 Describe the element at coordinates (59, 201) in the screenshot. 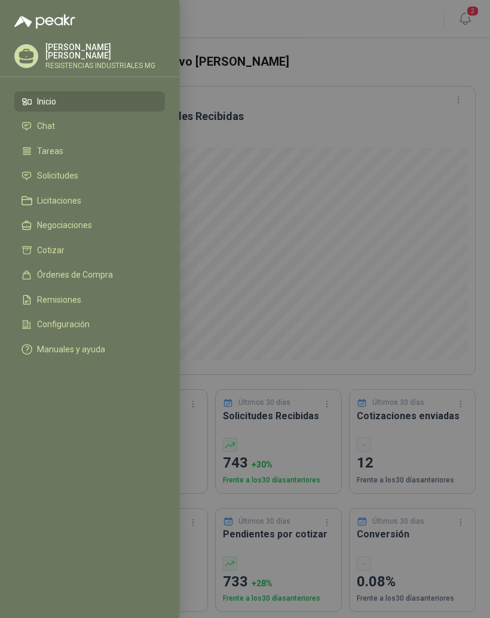

I see `span: Licitaciones` at that location.